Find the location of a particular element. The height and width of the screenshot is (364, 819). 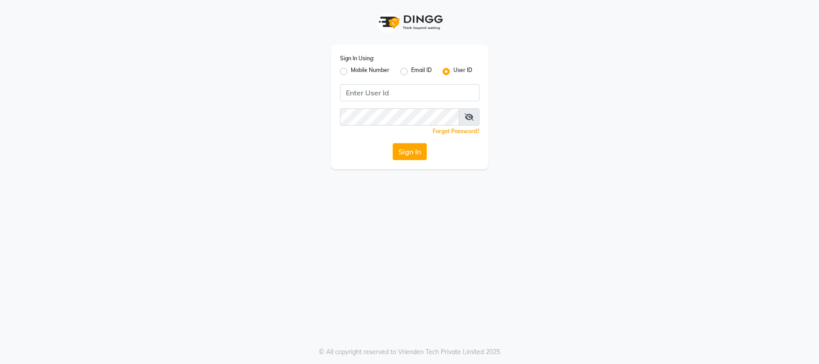

label: User ID is located at coordinates (463, 71).